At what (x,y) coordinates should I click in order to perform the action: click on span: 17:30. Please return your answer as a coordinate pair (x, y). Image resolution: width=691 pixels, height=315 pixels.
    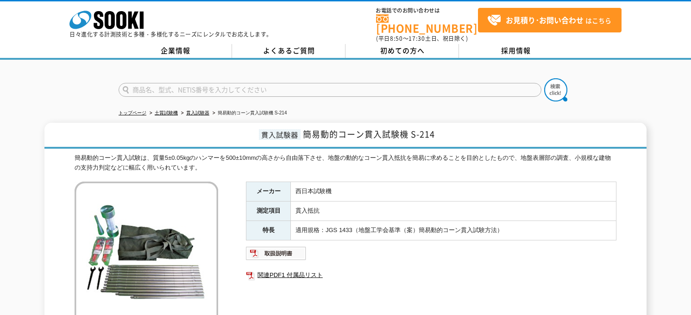
    Looking at the image, I should click on (417, 38).